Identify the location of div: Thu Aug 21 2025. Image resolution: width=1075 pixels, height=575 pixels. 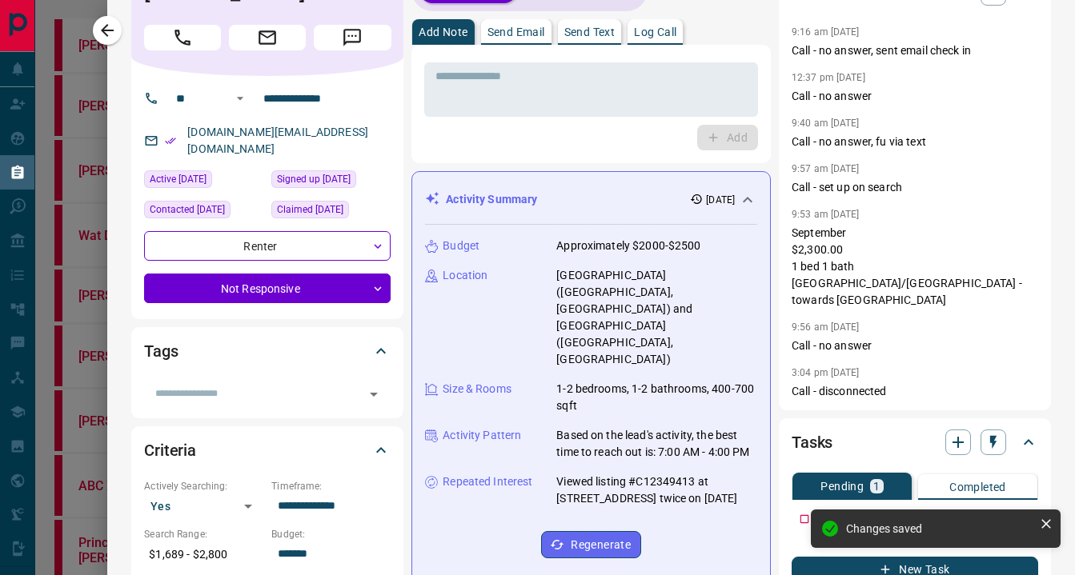
(331, 212).